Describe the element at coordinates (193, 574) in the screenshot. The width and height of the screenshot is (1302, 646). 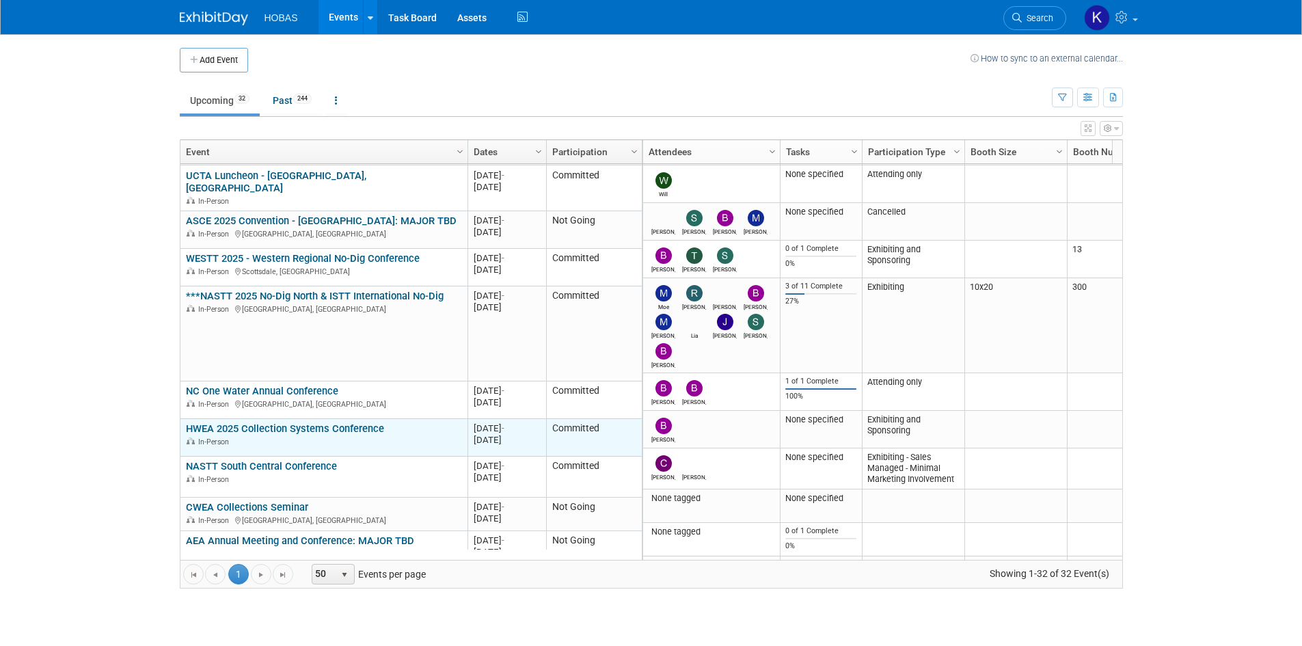
I see `a: Go to the first page` at that location.